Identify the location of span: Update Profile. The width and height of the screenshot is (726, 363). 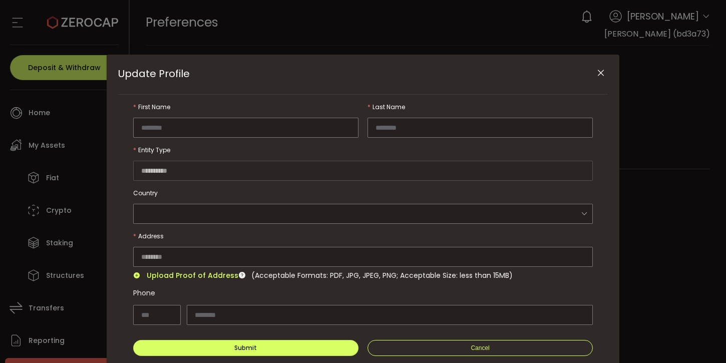
(154, 74).